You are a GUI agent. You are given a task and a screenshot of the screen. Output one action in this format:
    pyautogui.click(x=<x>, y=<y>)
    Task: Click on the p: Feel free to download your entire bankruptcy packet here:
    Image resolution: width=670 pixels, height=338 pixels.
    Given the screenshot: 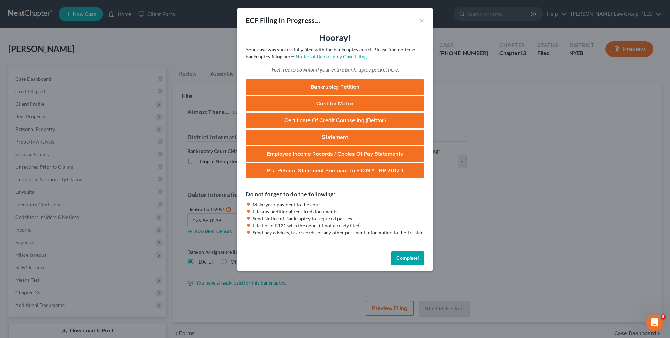 What is the action you would take?
    pyautogui.click(x=335, y=69)
    